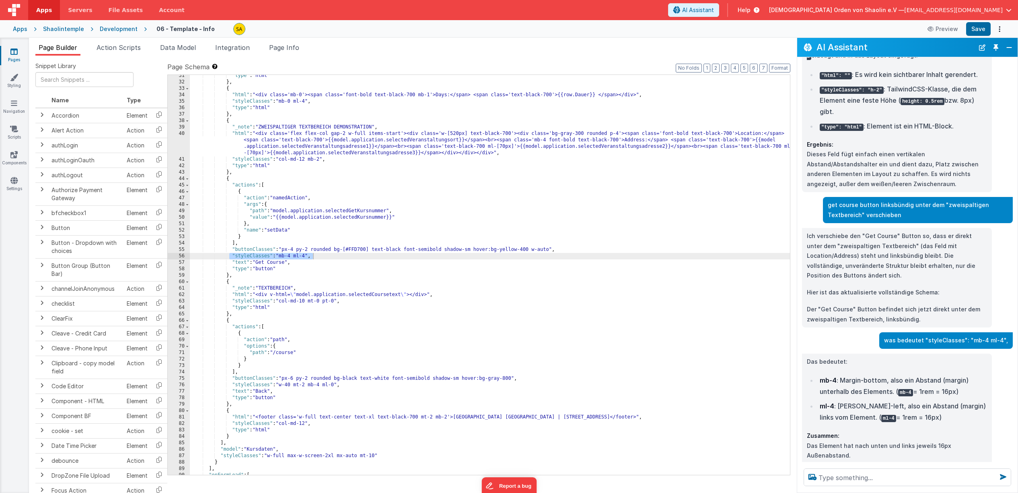  Describe the element at coordinates (897, 292) in the screenshot. I see `p: Hier ist das aktualisierte vollständige Schema:` at that location.